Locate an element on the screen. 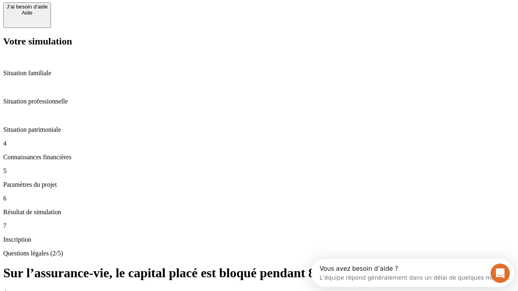 The image size is (518, 291). div: Aide is located at coordinates (27, 13).